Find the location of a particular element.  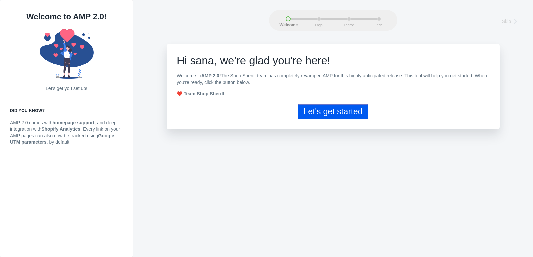

span: Skip is located at coordinates (506, 21).